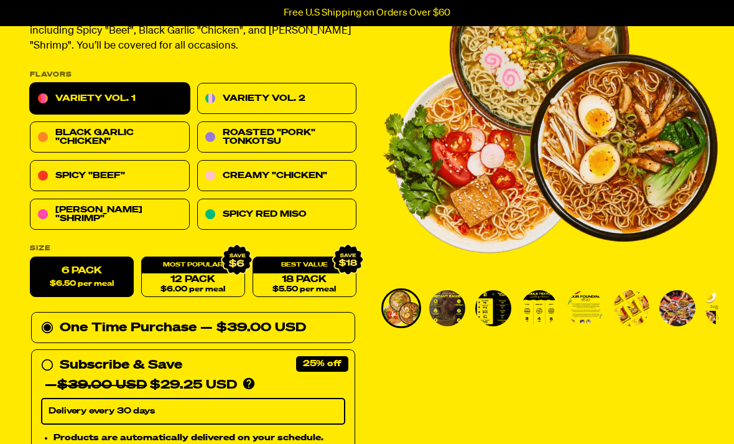 The width and height of the screenshot is (734, 444). Describe the element at coordinates (110, 99) in the screenshot. I see `a: Variety Vol. 1` at that location.